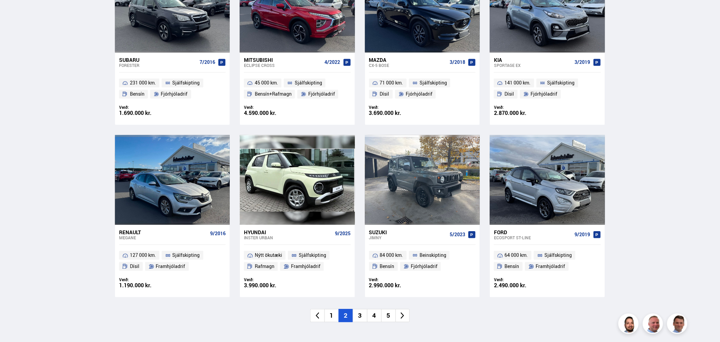  Describe the element at coordinates (583, 63) in the screenshot. I see `span: 3/2019` at that location.